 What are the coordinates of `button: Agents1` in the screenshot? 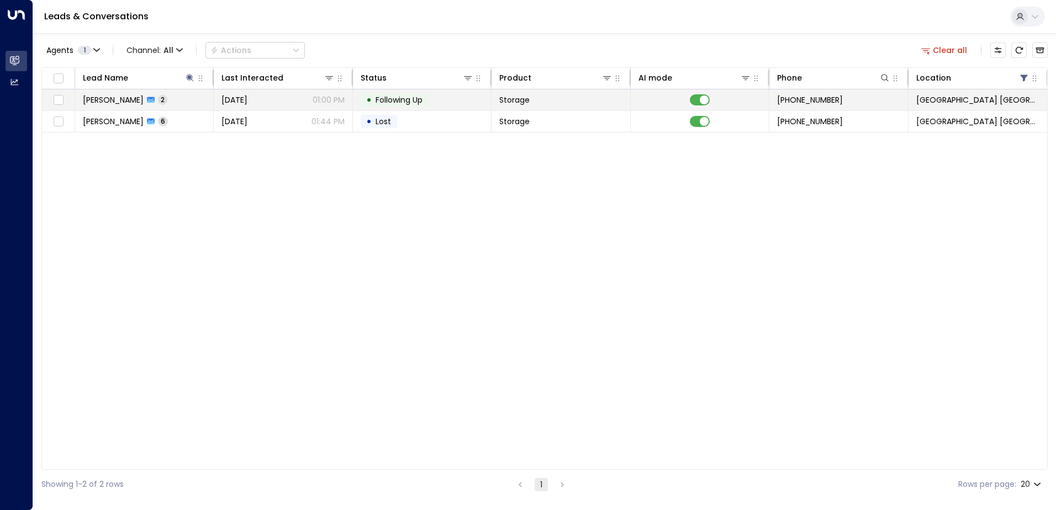 It's located at (72, 50).